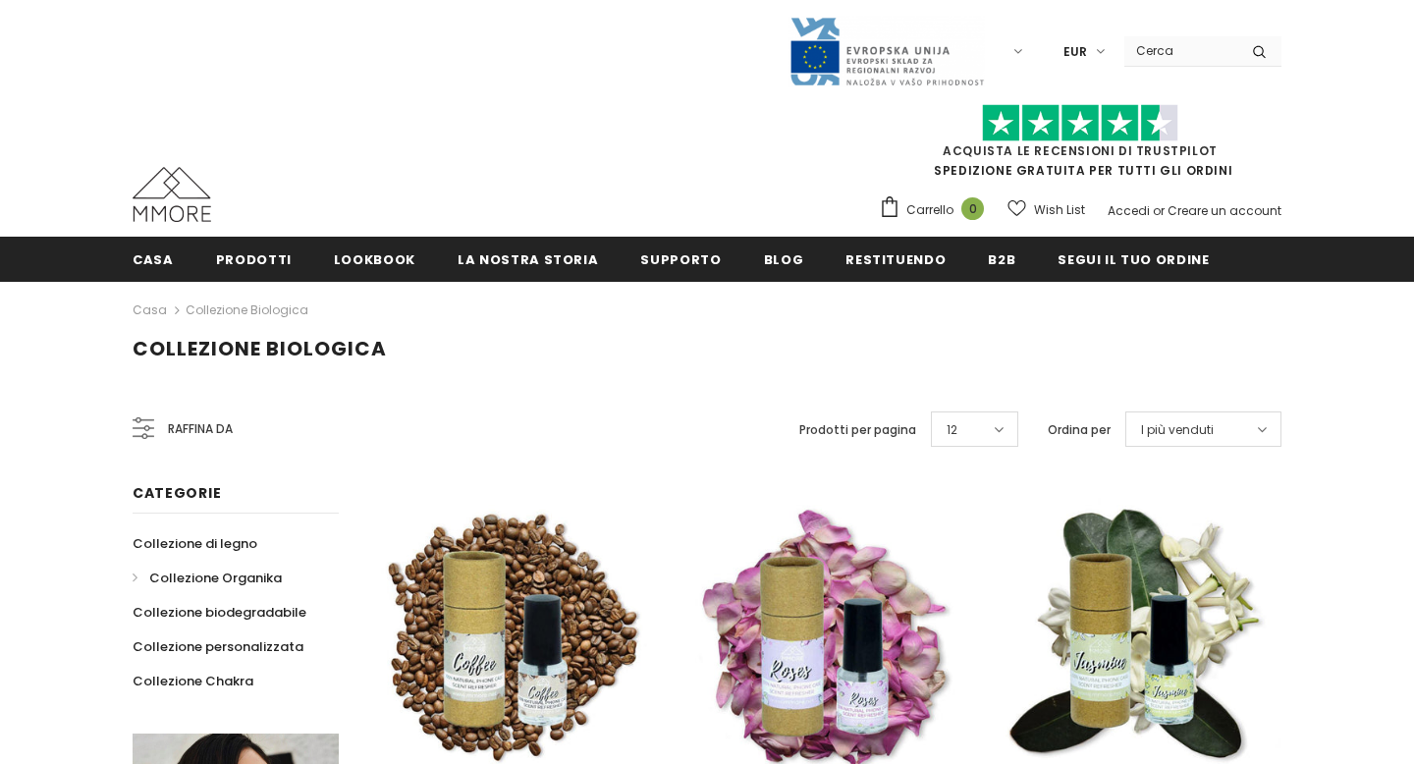  Describe the element at coordinates (527, 259) in the screenshot. I see `span: La nostra storia` at that location.